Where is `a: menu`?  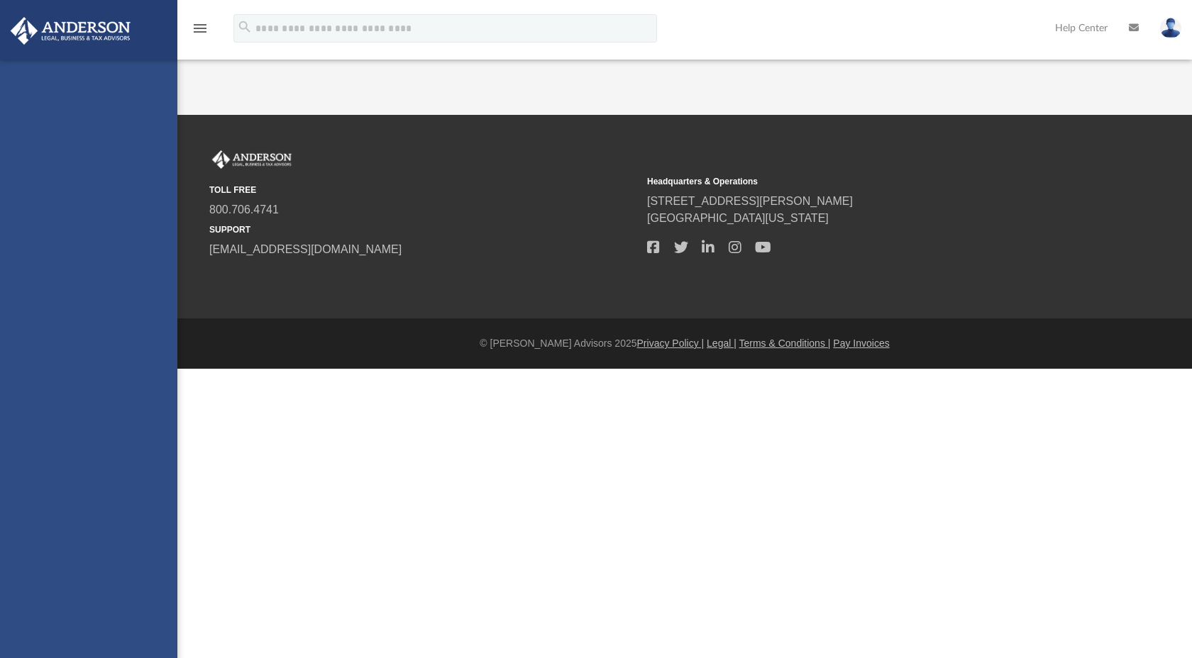 a: menu is located at coordinates (200, 32).